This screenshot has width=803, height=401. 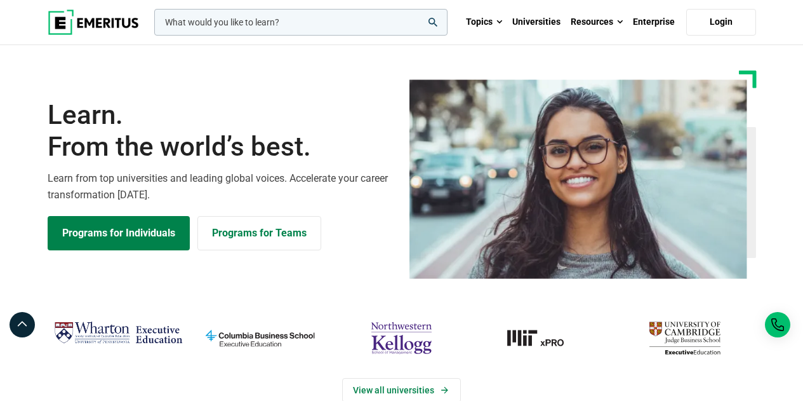 I want to click on img: cambridge-judge-business-school, so click(x=685, y=338).